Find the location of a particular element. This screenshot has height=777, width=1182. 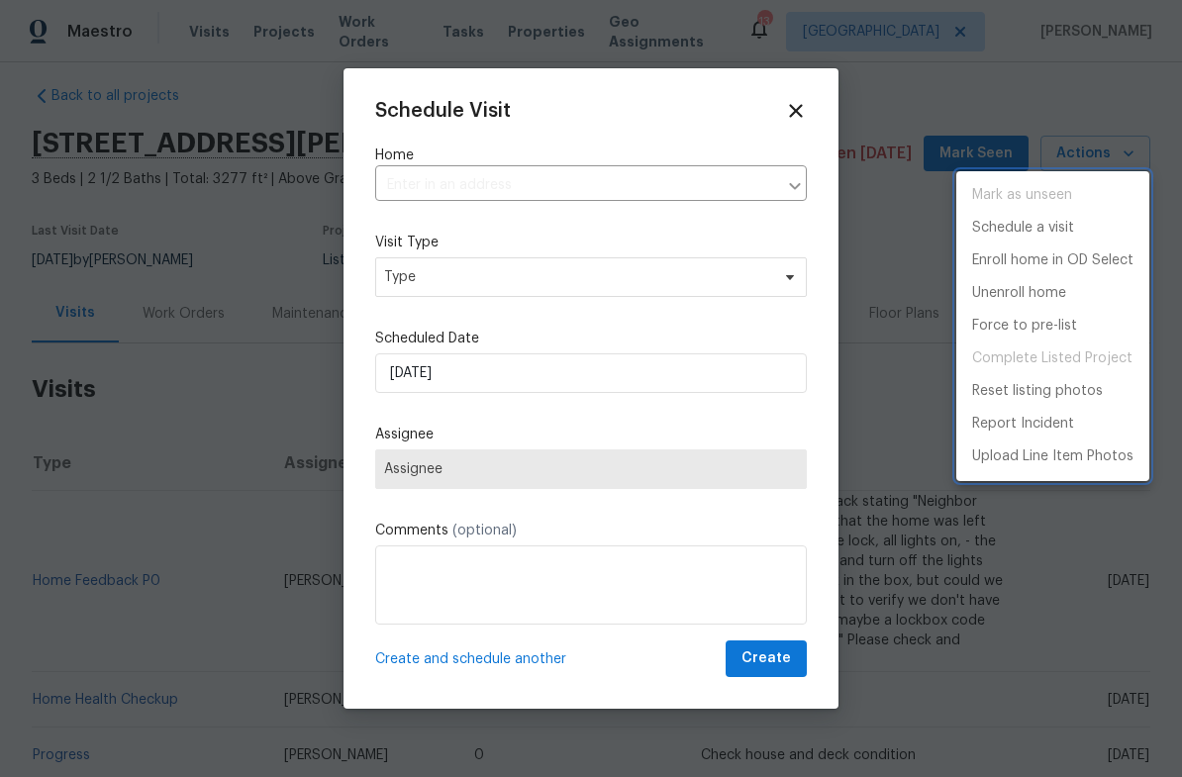

p: Enroll home in OD Select is located at coordinates (1053, 260).